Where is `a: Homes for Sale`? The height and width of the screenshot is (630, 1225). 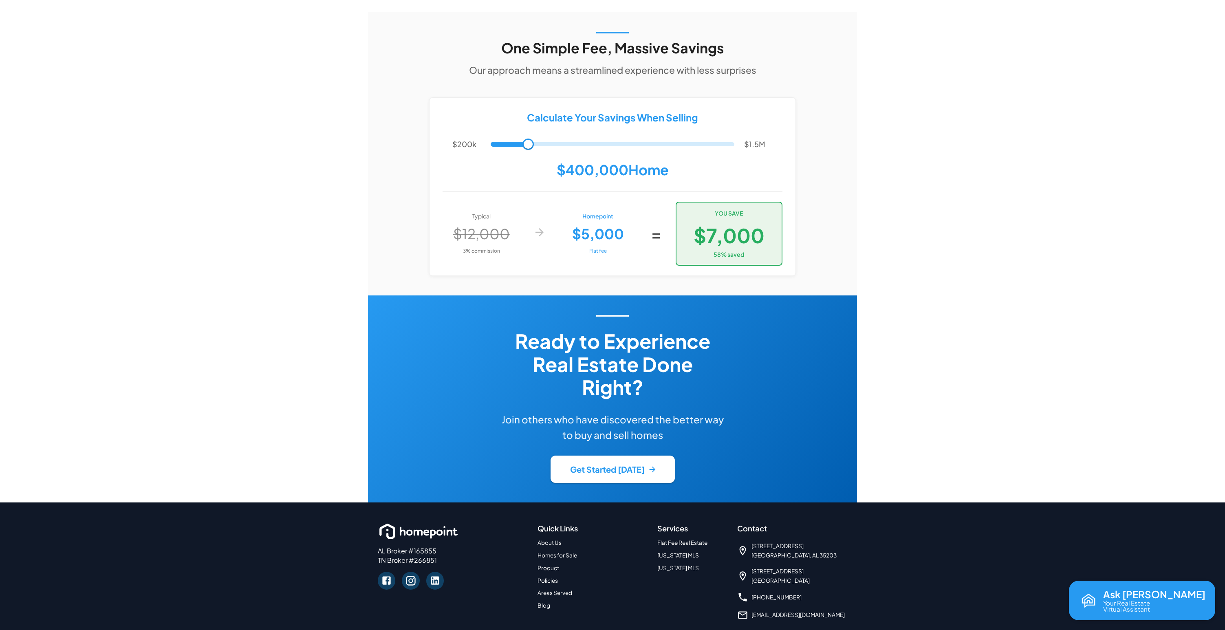 a: Homes for Sale is located at coordinates (557, 555).